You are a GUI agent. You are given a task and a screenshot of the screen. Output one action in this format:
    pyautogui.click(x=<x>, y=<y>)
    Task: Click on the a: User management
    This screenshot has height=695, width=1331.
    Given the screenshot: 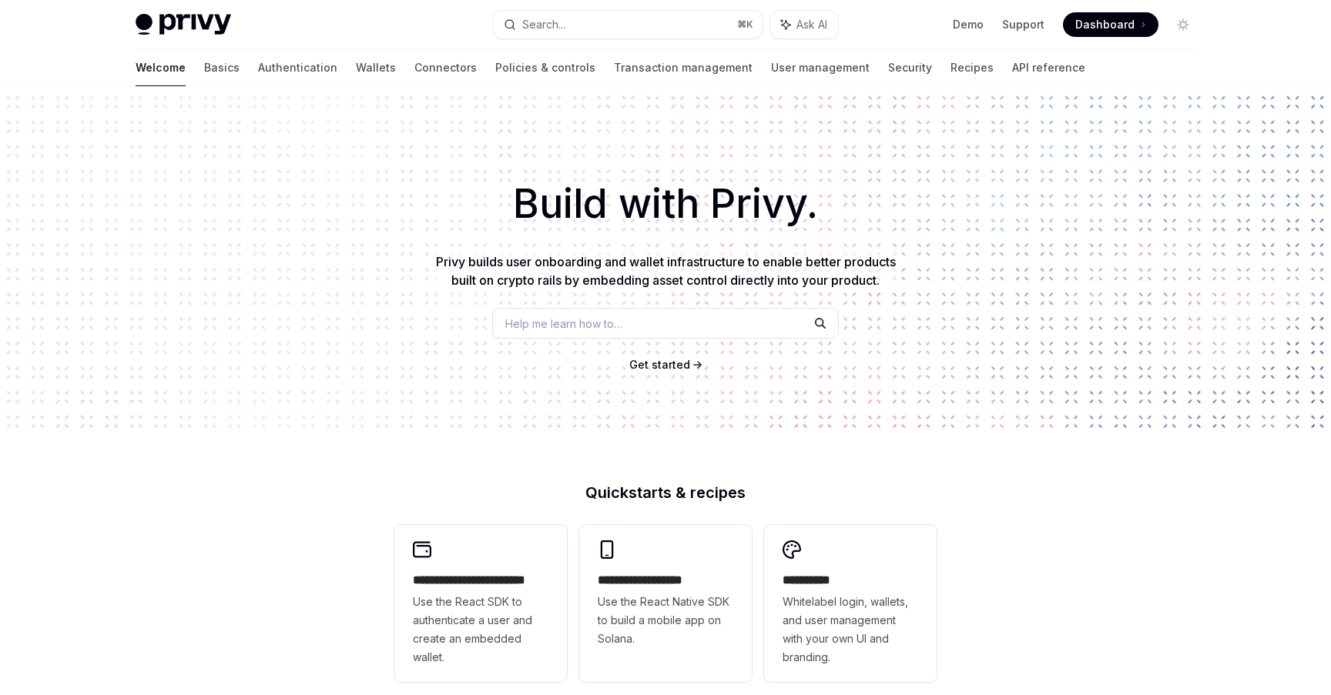 What is the action you would take?
    pyautogui.click(x=820, y=68)
    